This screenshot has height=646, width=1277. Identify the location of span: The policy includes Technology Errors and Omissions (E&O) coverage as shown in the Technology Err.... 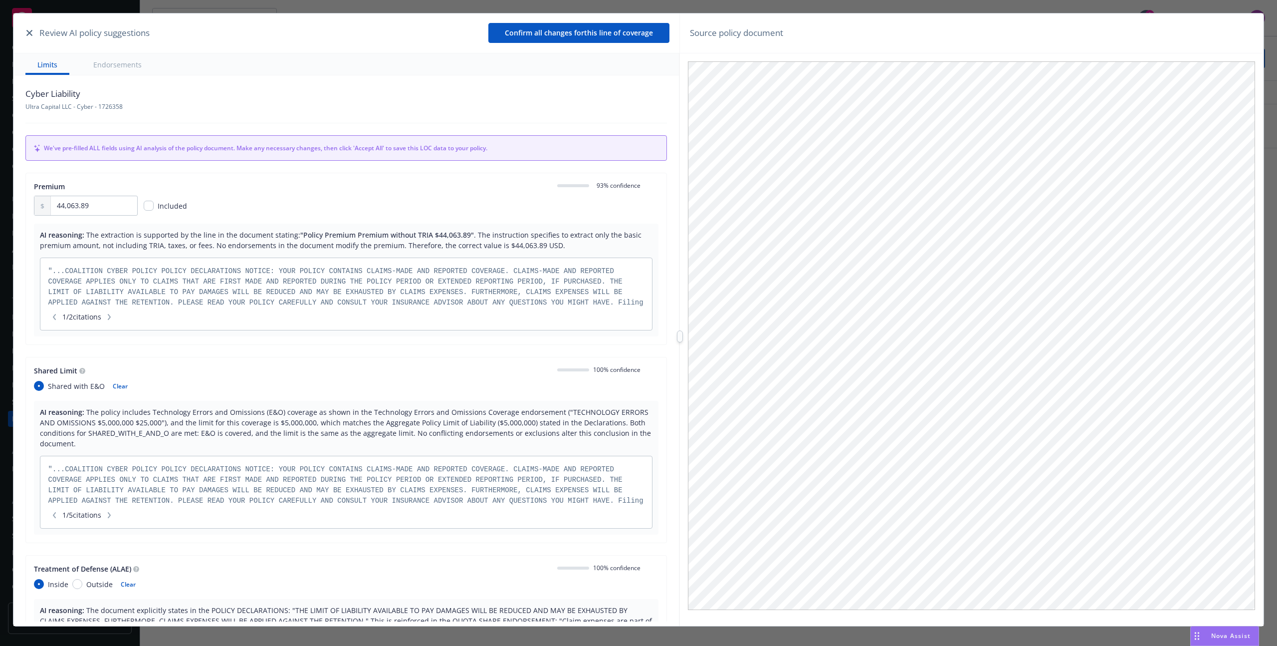
(345, 428).